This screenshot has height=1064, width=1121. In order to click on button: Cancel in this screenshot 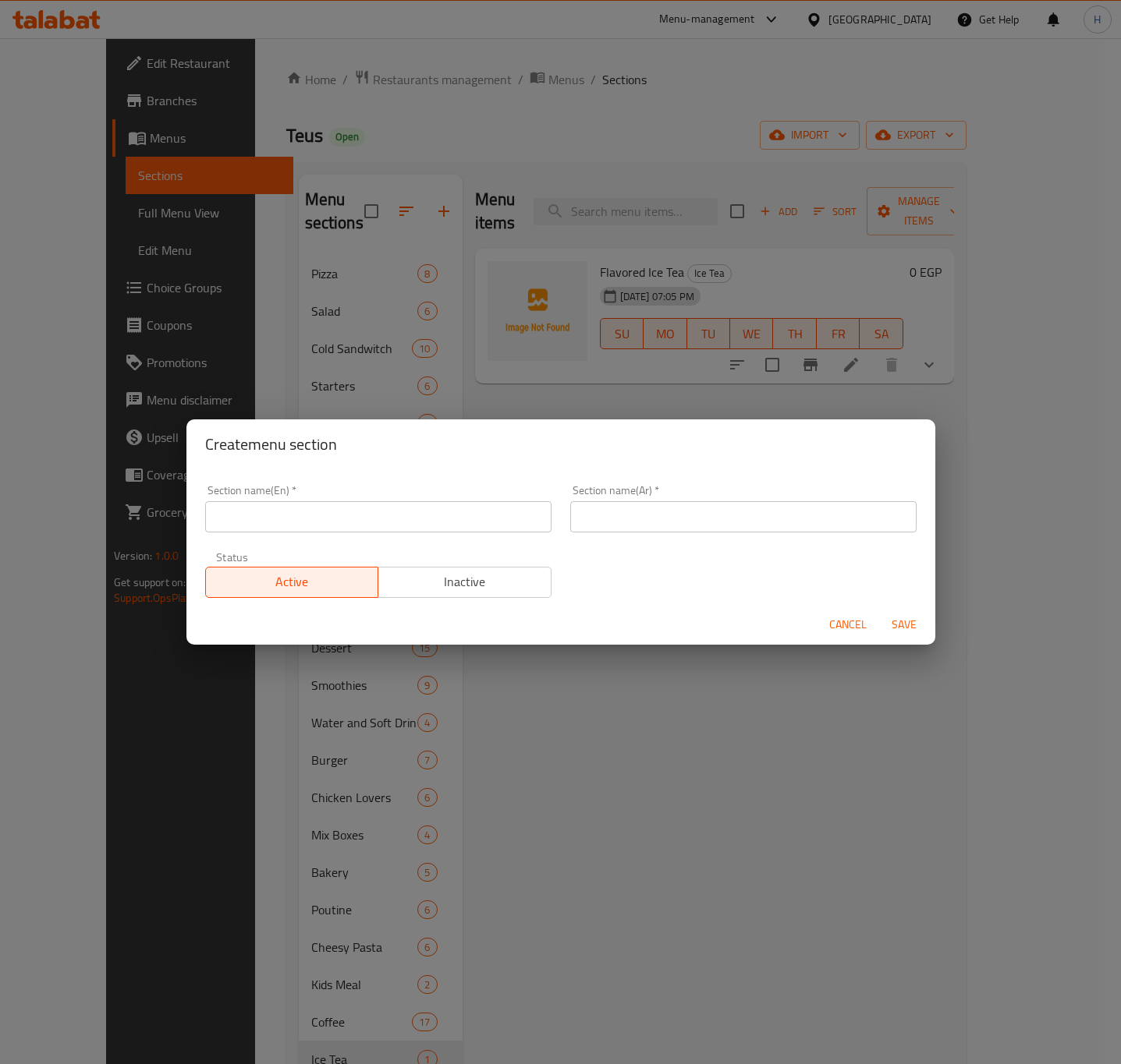, I will do `click(848, 624)`.